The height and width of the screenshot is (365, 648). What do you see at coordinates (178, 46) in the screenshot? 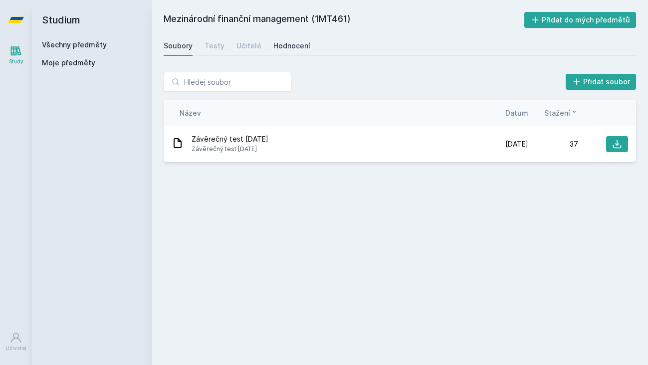
I see `div: Soubory` at bounding box center [178, 46].